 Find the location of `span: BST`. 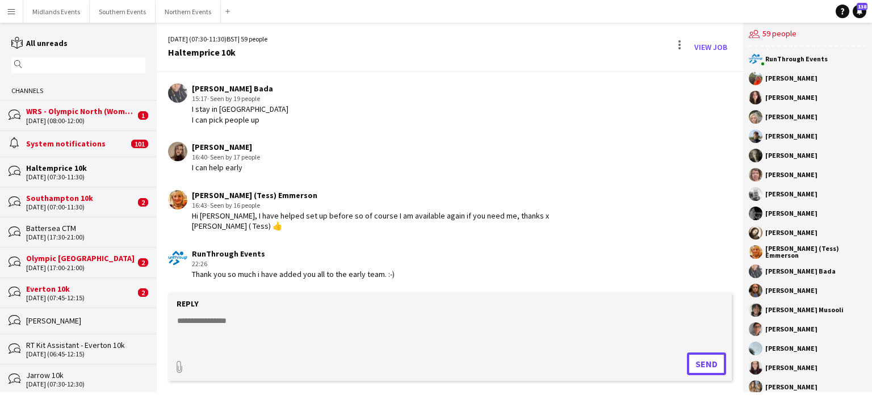

span: BST is located at coordinates (232, 39).